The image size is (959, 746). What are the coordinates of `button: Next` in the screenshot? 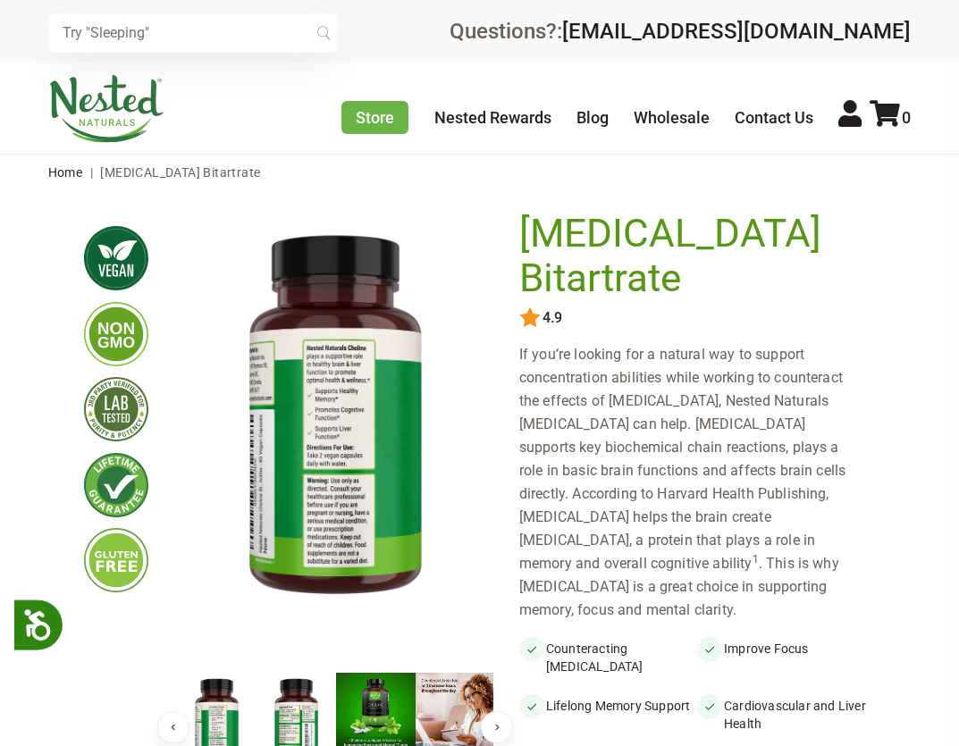 It's located at (497, 727).